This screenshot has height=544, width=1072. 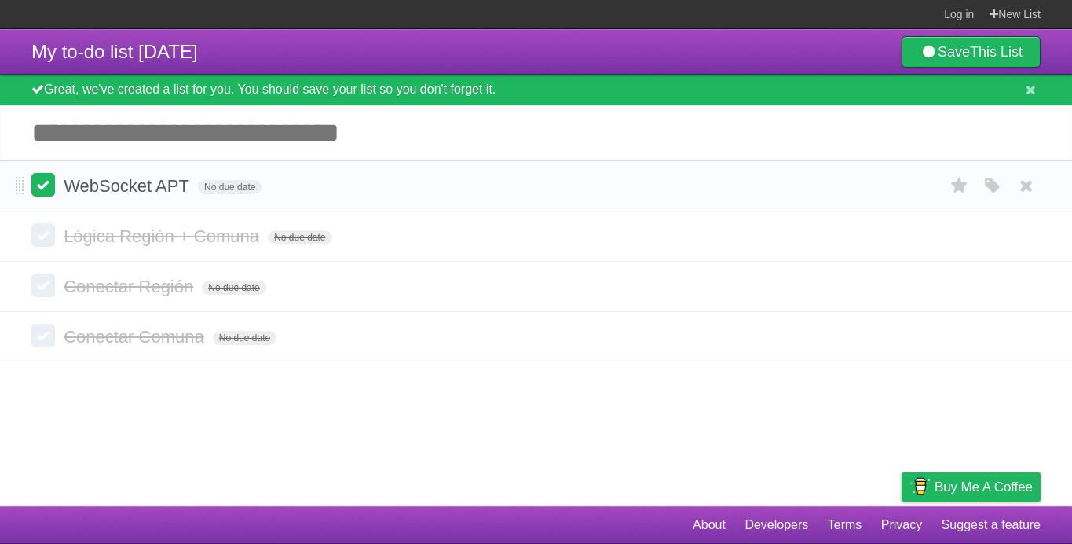 I want to click on a: About, so click(x=709, y=525).